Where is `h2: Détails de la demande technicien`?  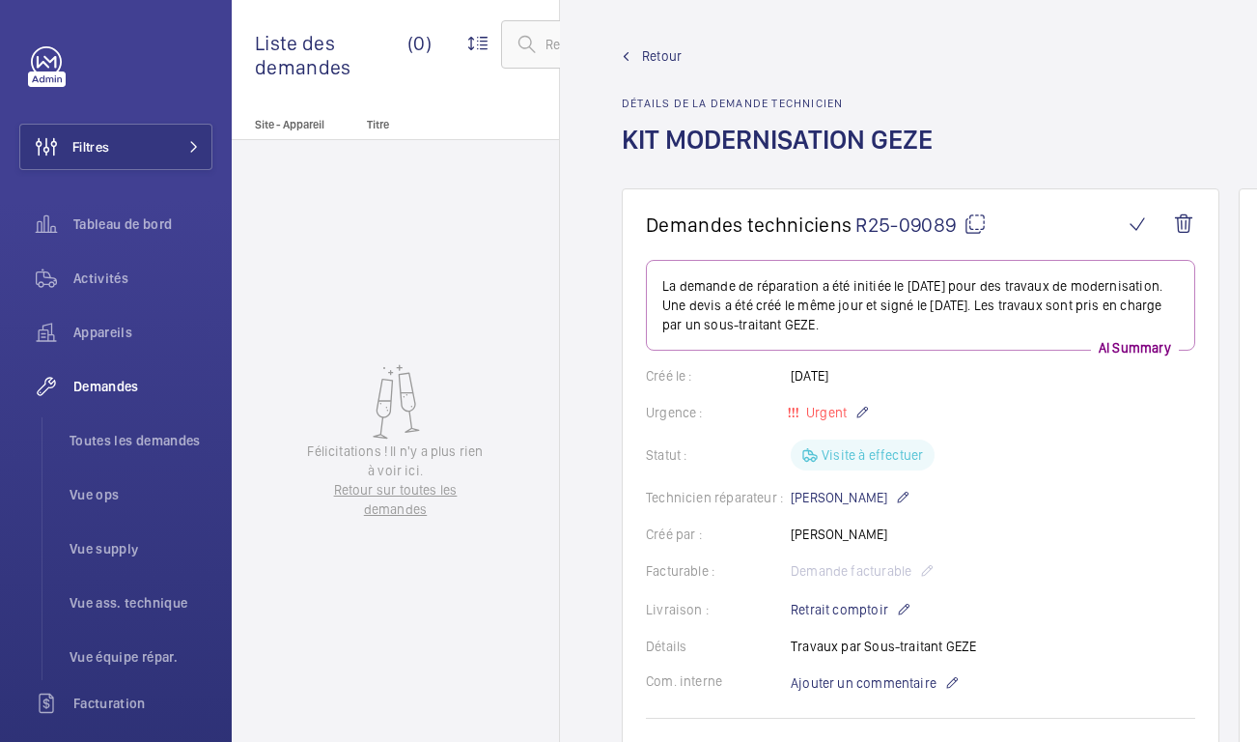
h2: Détails de la demande technicien is located at coordinates (783, 103).